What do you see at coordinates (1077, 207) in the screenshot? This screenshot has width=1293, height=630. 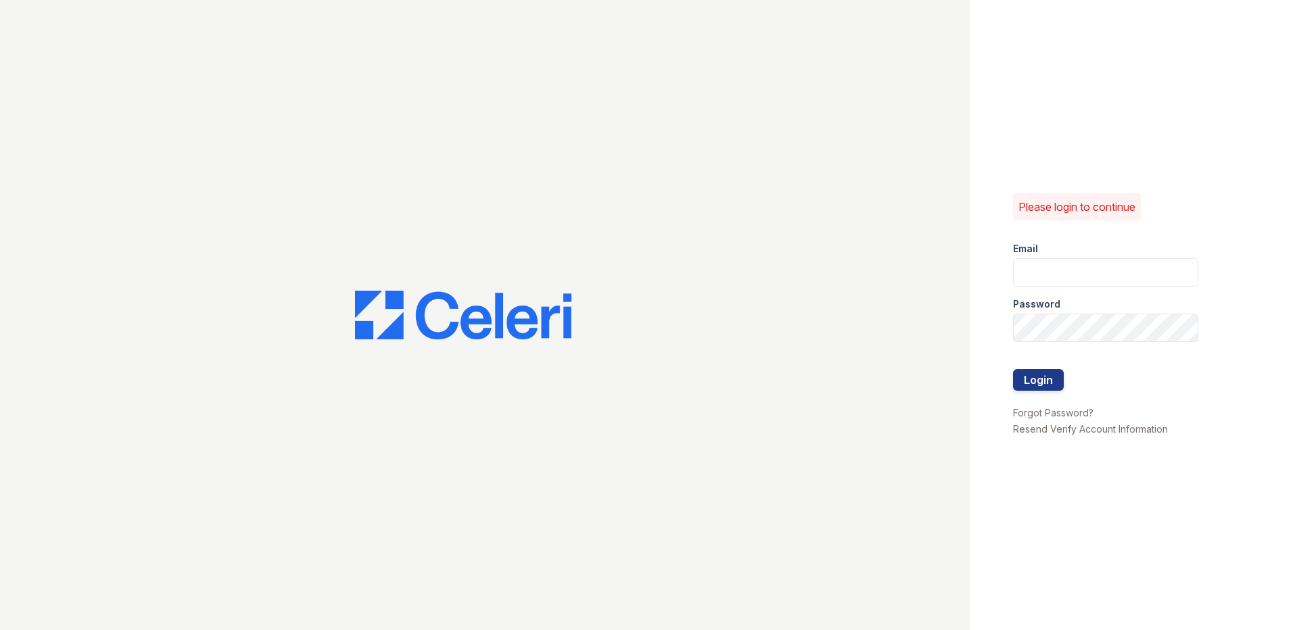 I see `p: Please login to continue` at bounding box center [1077, 207].